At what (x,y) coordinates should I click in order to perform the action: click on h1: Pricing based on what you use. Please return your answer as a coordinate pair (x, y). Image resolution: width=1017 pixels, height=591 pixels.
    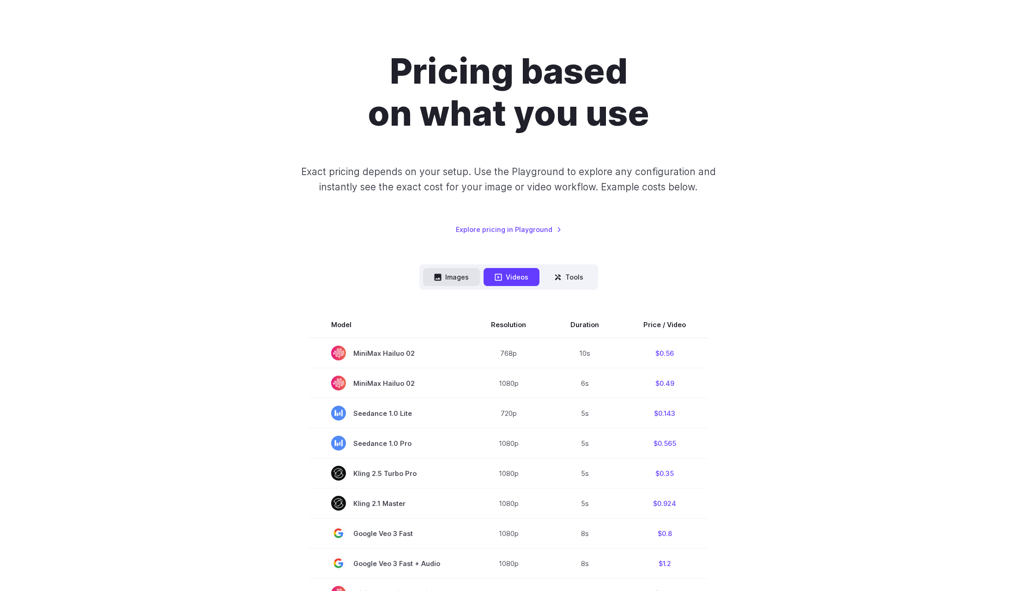
    Looking at the image, I should click on (509, 92).